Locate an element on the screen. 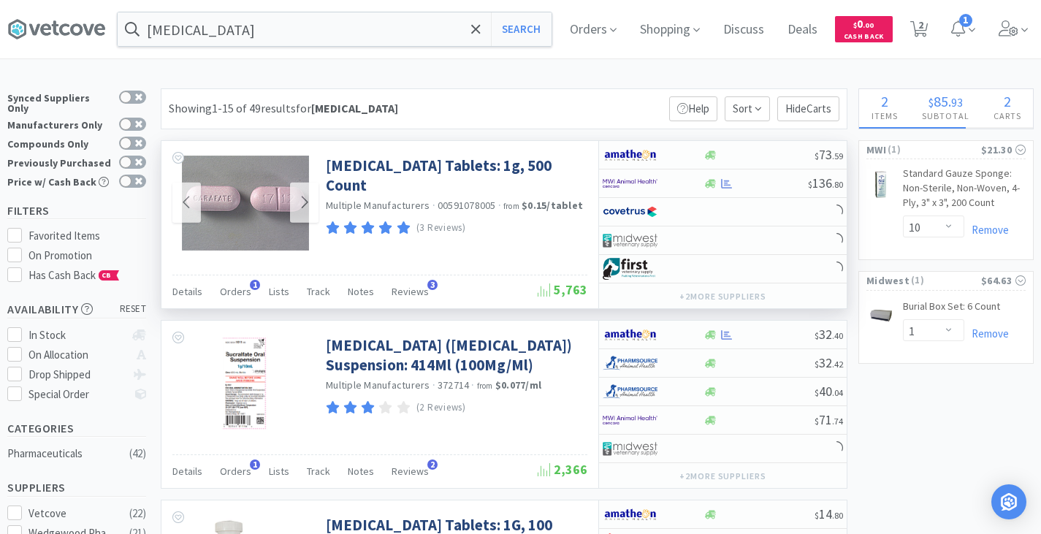  span: . 42 is located at coordinates (837, 364).